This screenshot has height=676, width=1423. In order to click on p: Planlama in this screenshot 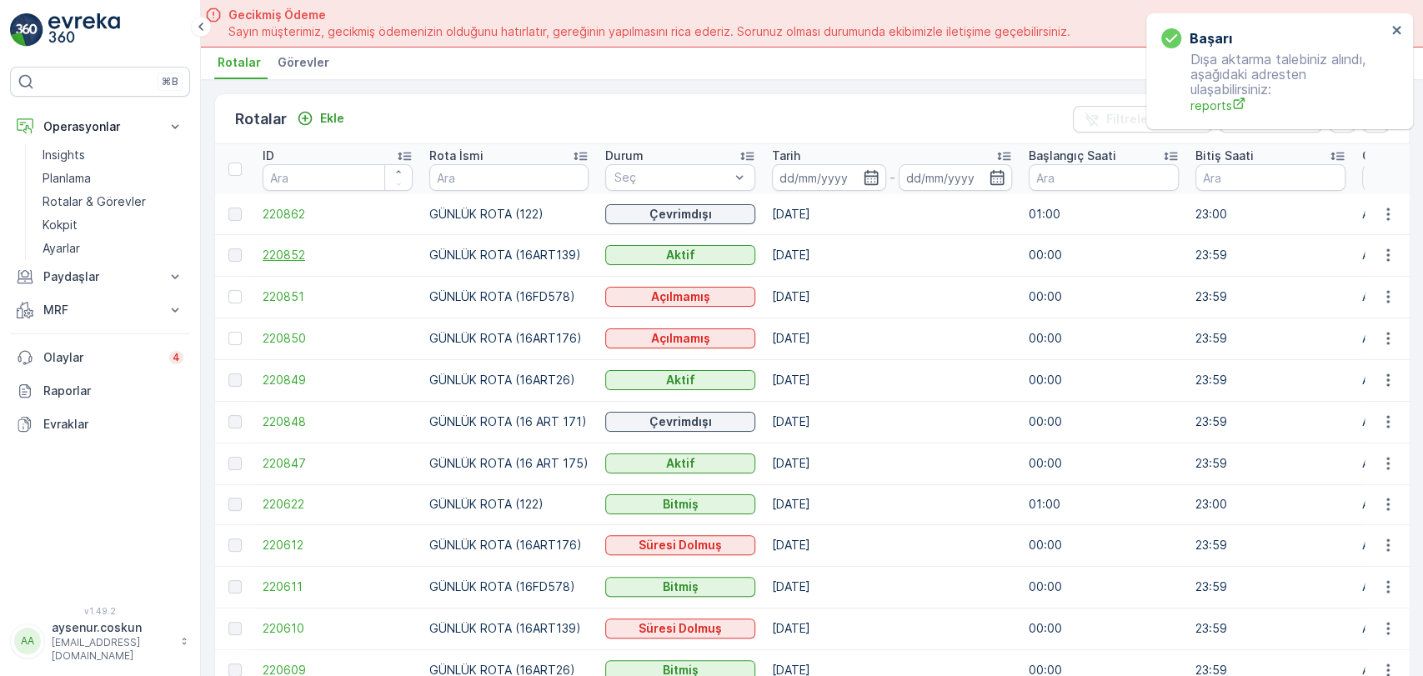, I will do `click(67, 178)`.